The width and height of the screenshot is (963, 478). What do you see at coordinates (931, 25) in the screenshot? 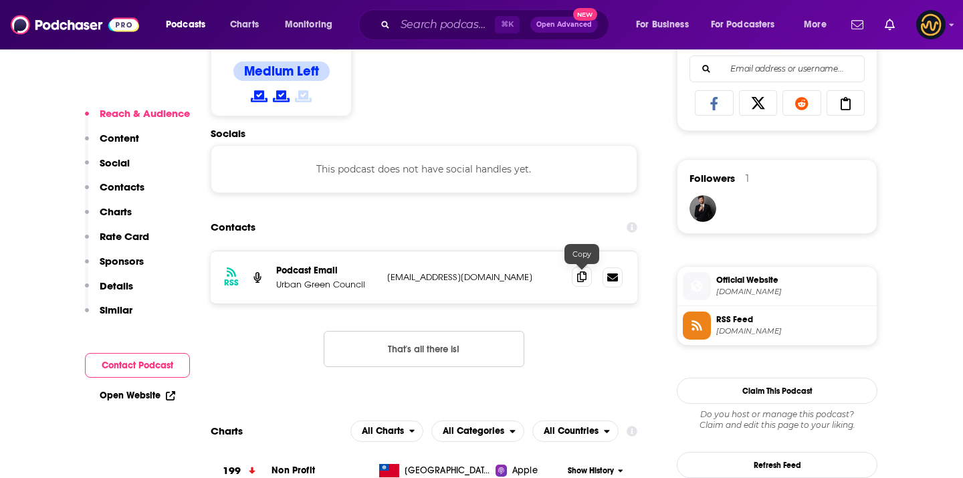
I see `button: Show profile menu` at bounding box center [931, 25].